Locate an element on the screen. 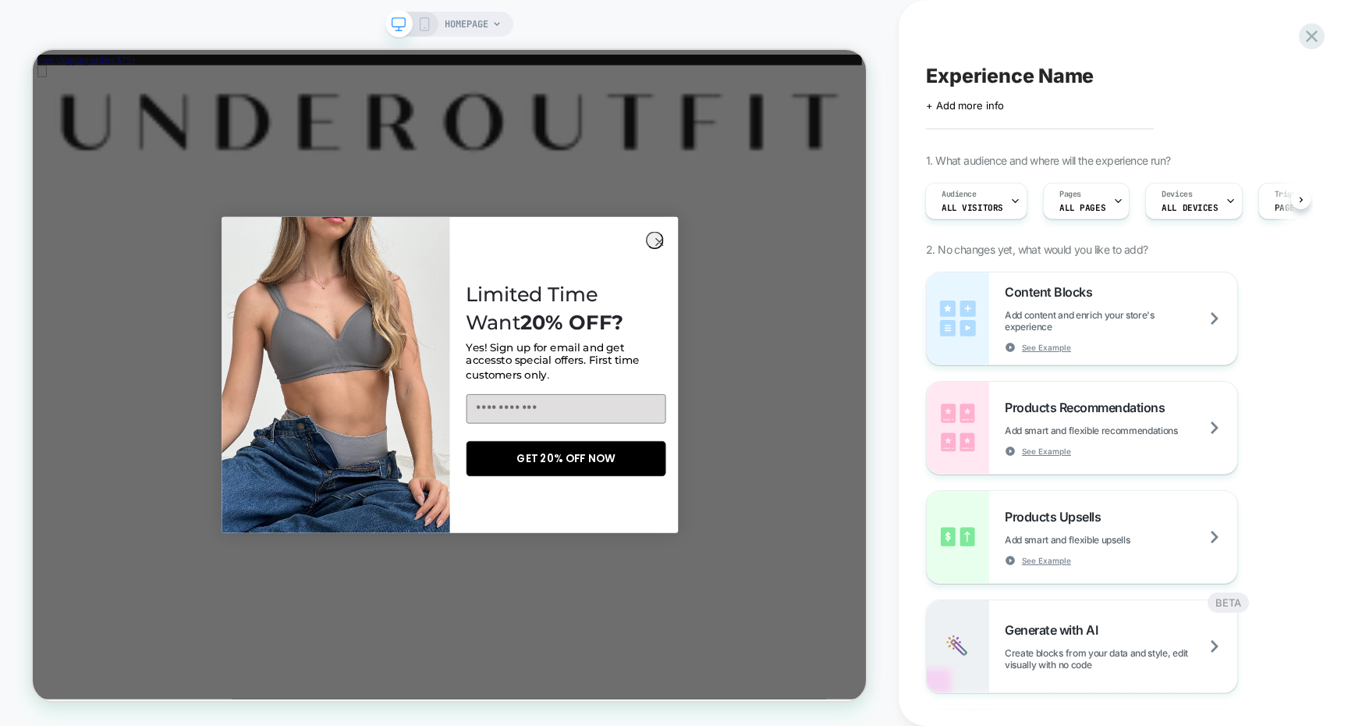 The image size is (1348, 726). span: Products Recommendations is located at coordinates (1089, 407).